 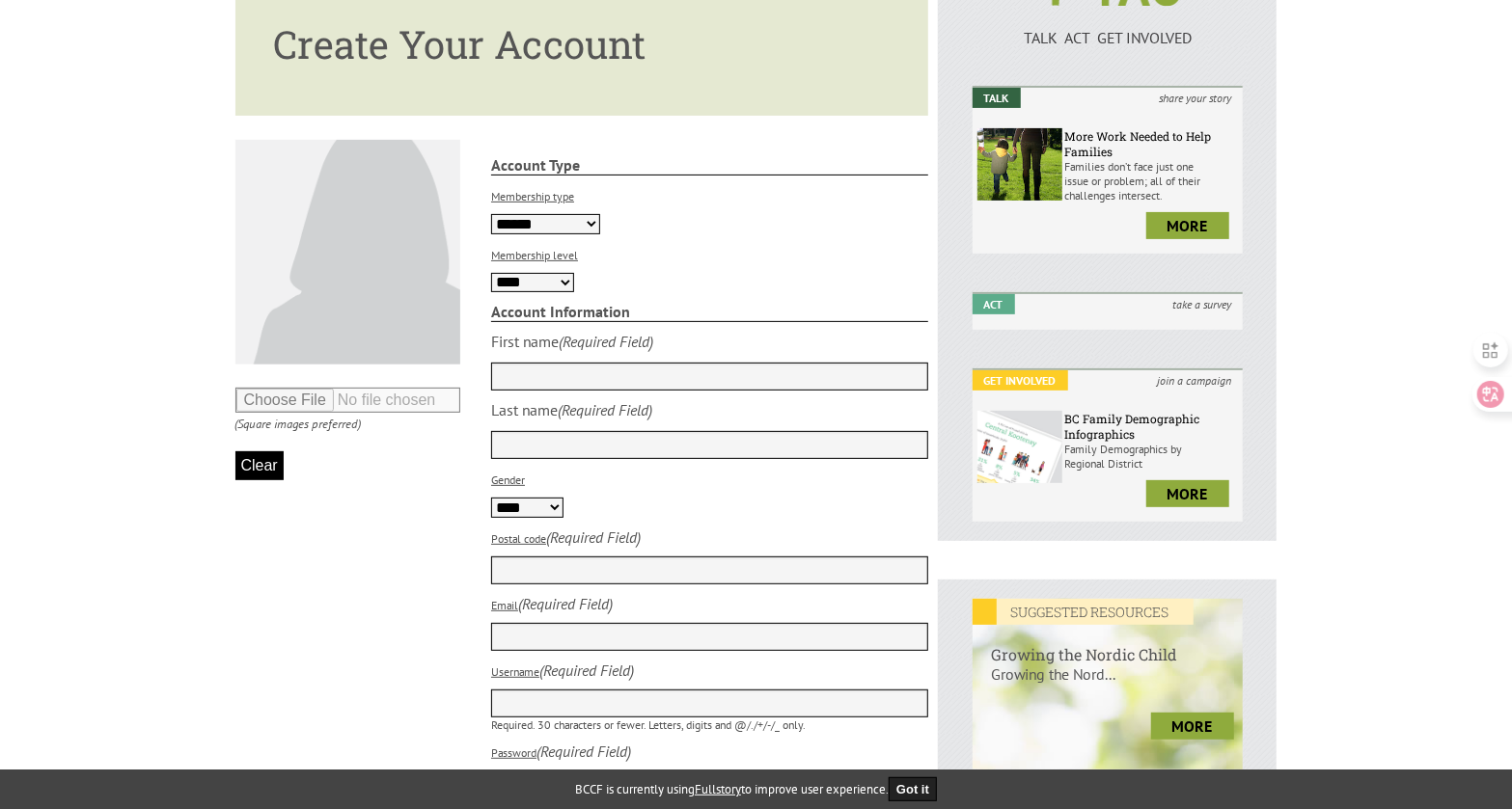 What do you see at coordinates (1201, 304) in the screenshot?
I see `i: take a survey` at bounding box center [1201, 304].